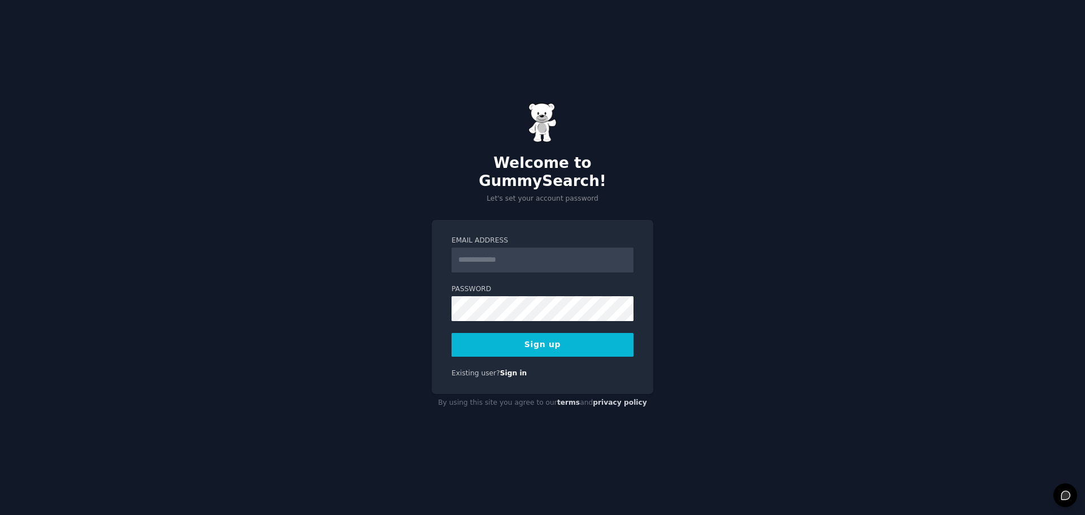 The height and width of the screenshot is (515, 1085). I want to click on h2: Welcome to GummySearch!, so click(542, 172).